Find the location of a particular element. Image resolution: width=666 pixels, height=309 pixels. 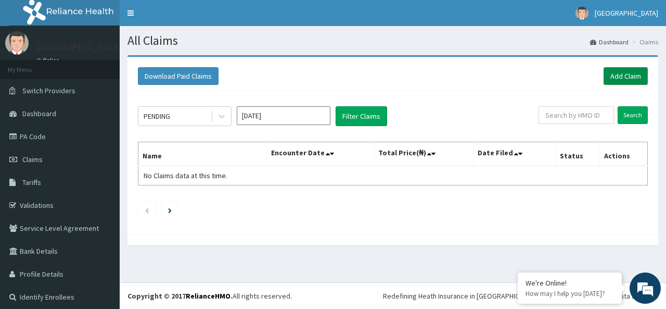

a: Add Claim is located at coordinates (626, 76).